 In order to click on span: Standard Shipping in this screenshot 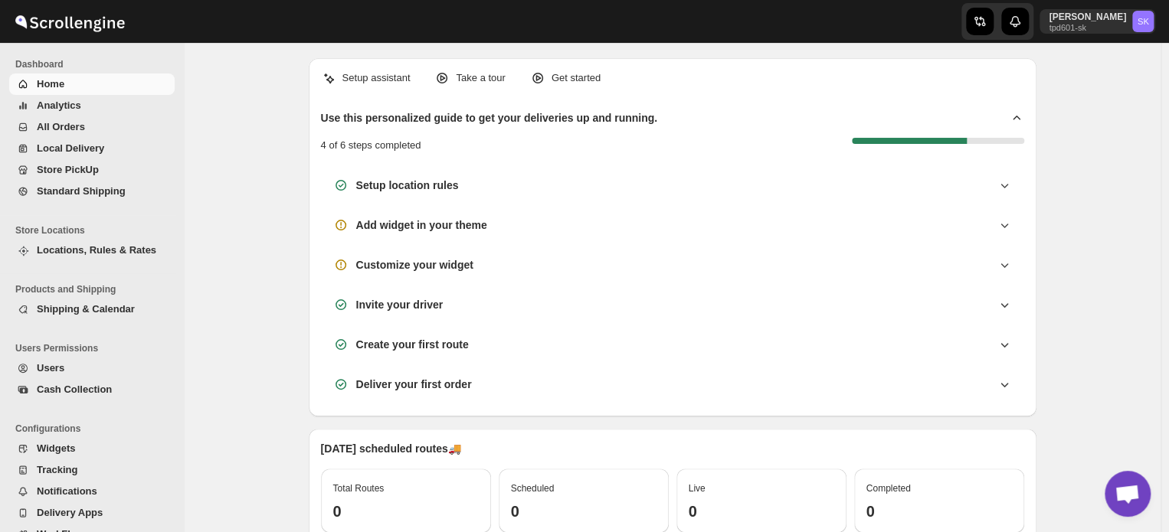, I will do `click(81, 191)`.